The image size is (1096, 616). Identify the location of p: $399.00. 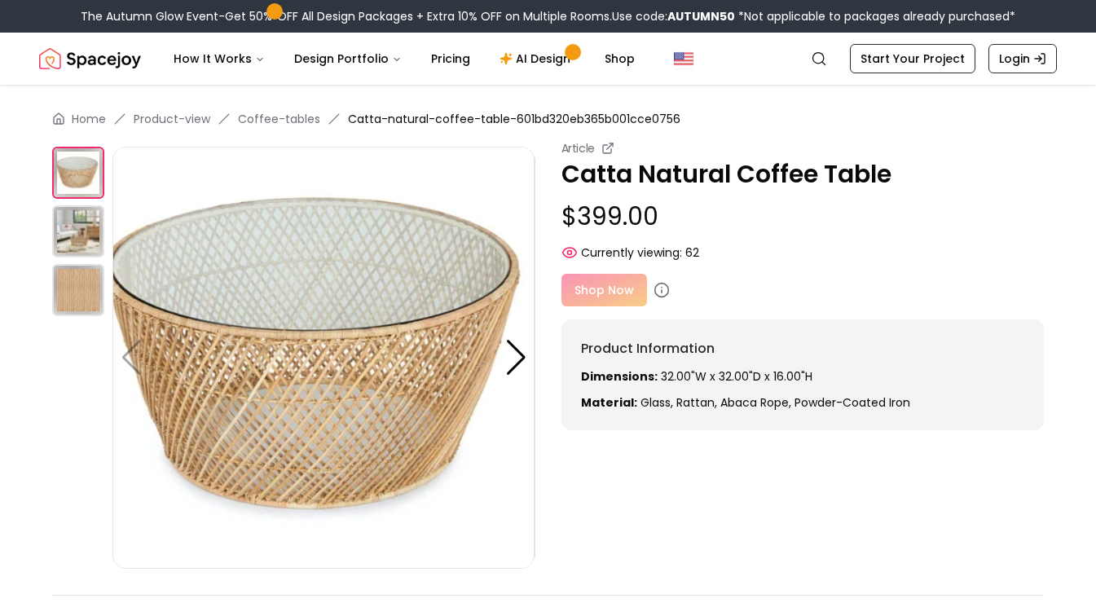
(803, 217).